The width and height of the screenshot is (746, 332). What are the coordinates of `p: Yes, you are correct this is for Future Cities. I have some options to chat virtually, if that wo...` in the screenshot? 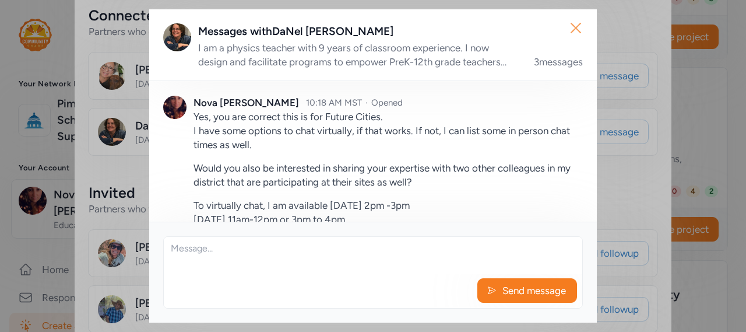 It's located at (388, 131).